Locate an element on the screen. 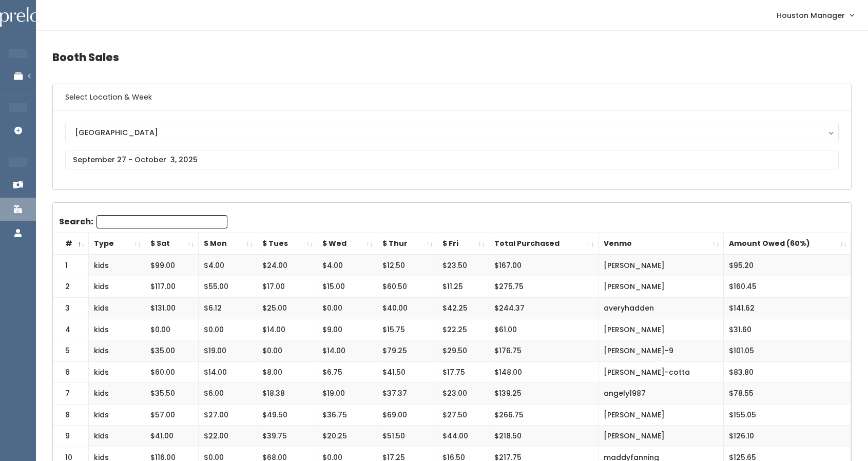 This screenshot has height=461, width=868. td: $99.00 is located at coordinates (171, 265).